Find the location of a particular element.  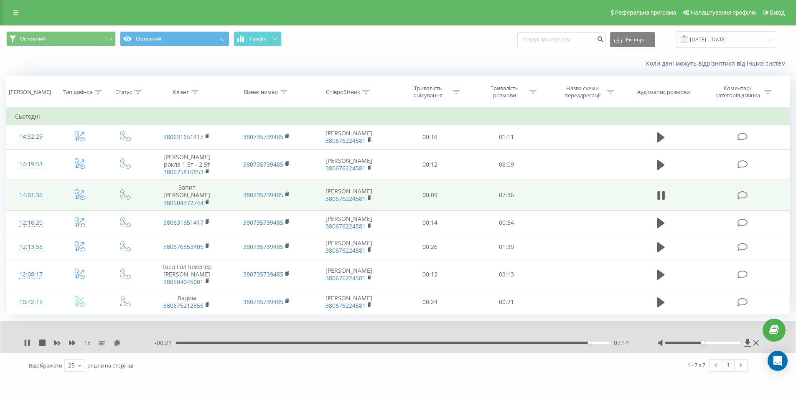

span: 1 x is located at coordinates (87, 343).